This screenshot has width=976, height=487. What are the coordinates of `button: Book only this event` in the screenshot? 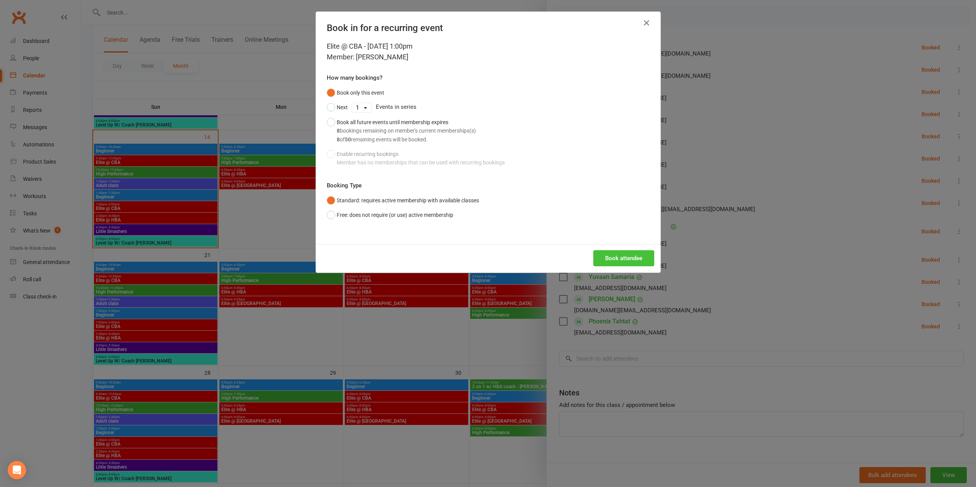 It's located at (355, 93).